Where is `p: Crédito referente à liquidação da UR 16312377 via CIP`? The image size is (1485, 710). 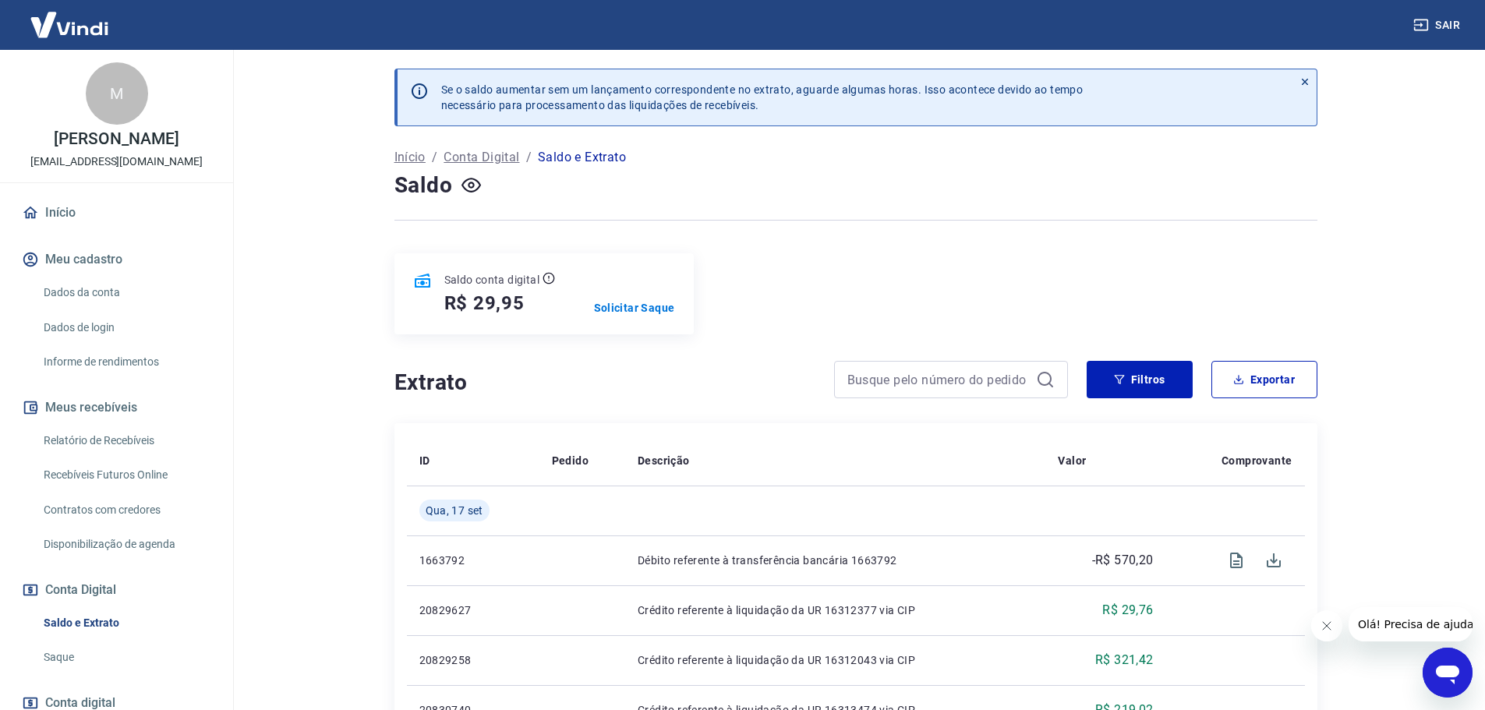
p: Crédito referente à liquidação da UR 16312377 via CIP is located at coordinates (835, 611).